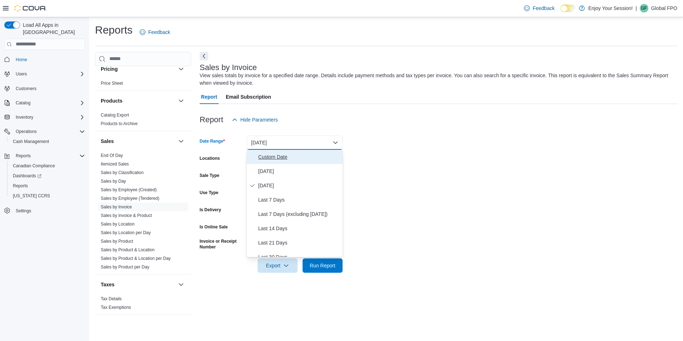  I want to click on a: Sales by Product & Location, so click(128, 250).